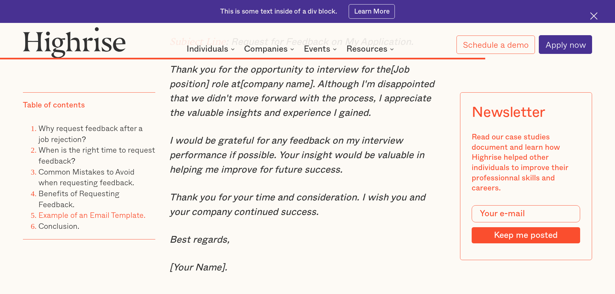  Describe the element at coordinates (302, 91) in the screenshot. I see `em: Thank you for the opportunity to interview for the[Job position] role at[company name]. Although ...` at that location.